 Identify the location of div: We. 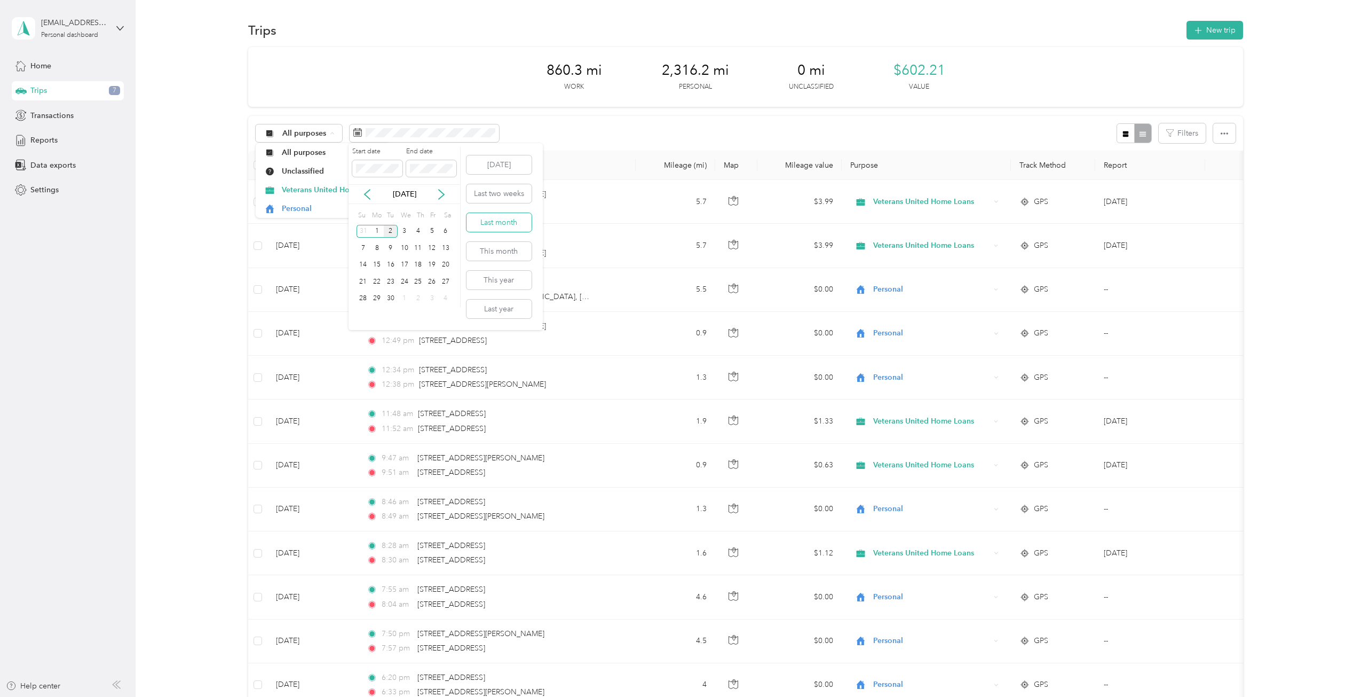
(405, 215).